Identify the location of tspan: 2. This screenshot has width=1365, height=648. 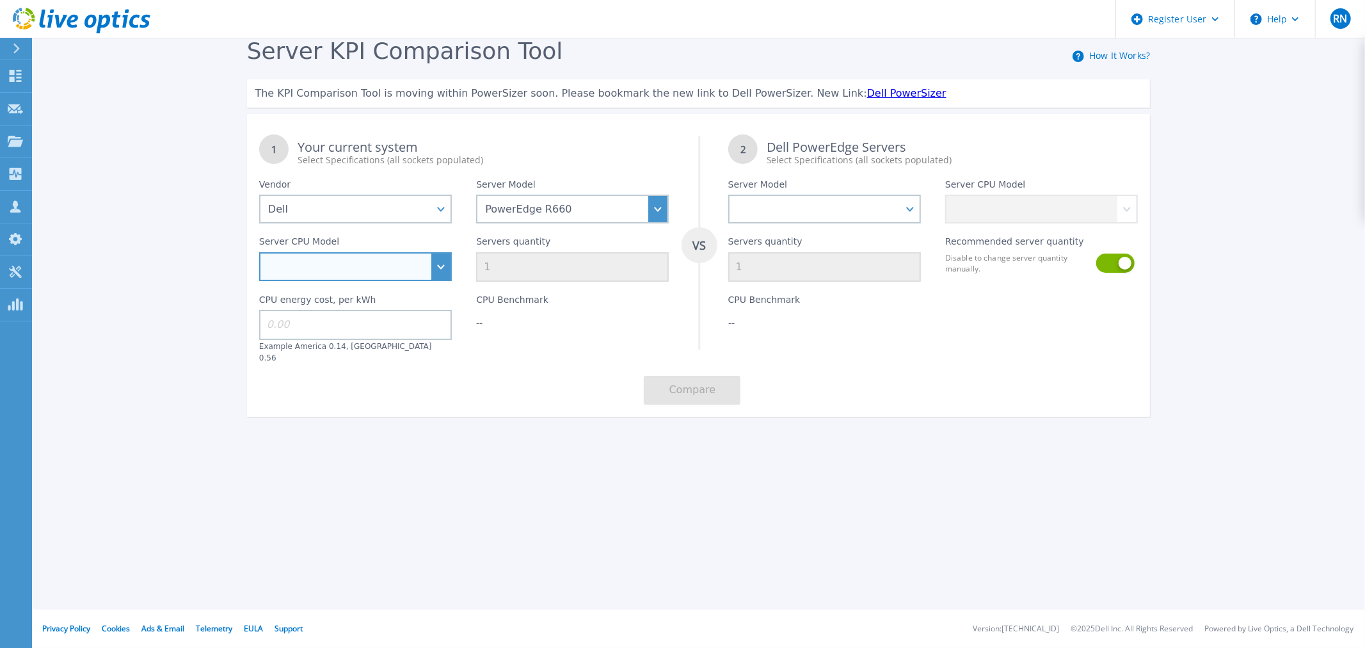
(742, 149).